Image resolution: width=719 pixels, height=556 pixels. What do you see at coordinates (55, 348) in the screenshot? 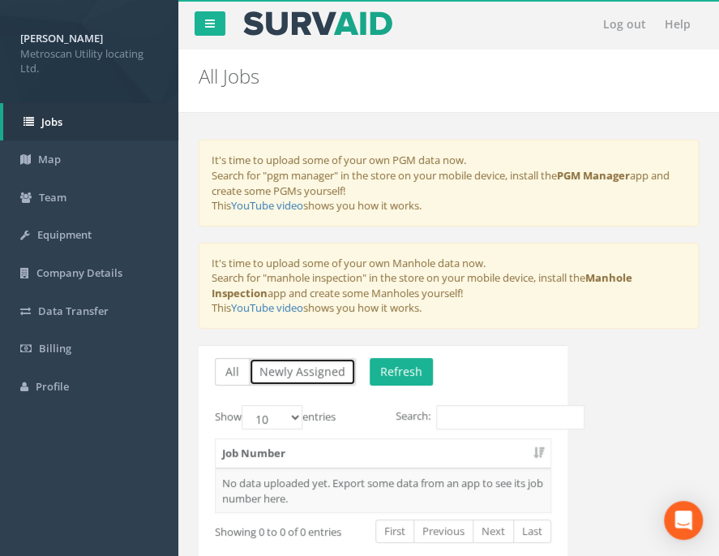
I see `span: Billing` at bounding box center [55, 348].